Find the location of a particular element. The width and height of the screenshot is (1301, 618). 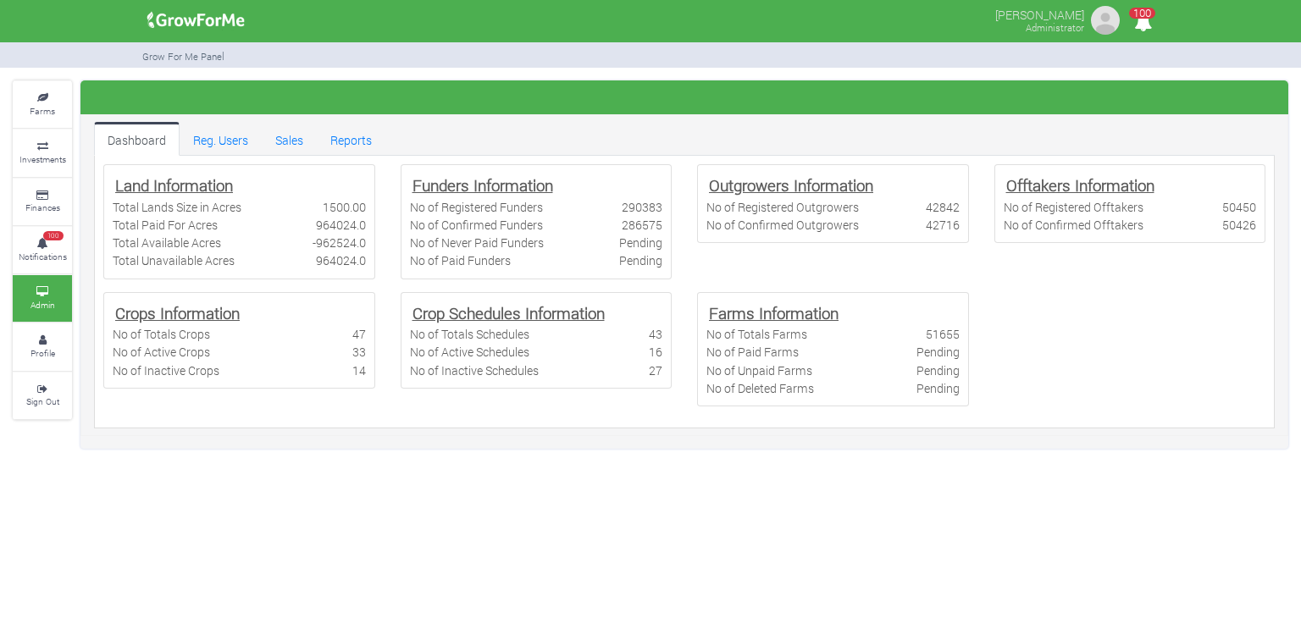

small: Sign Out is located at coordinates (42, 401).